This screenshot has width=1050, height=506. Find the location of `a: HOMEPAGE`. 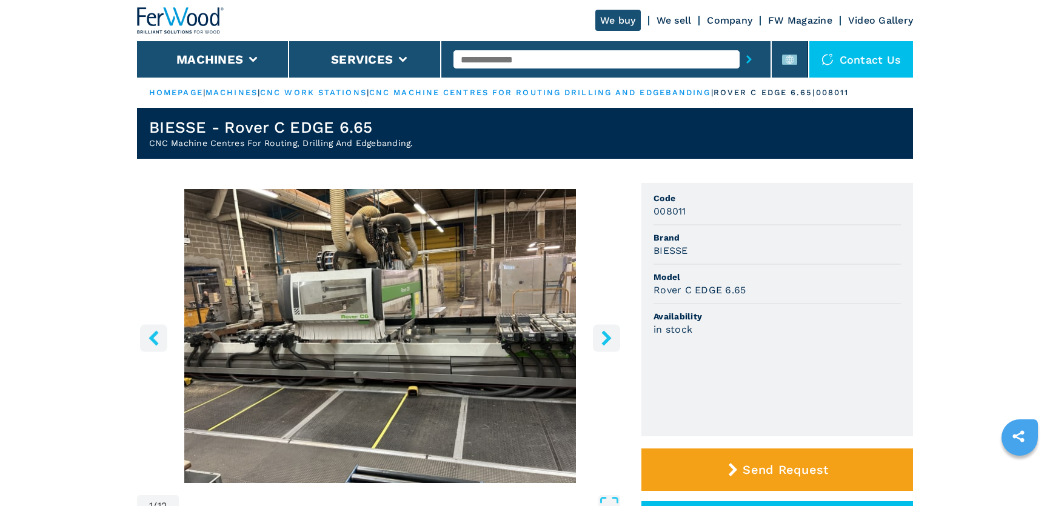

a: HOMEPAGE is located at coordinates (176, 92).